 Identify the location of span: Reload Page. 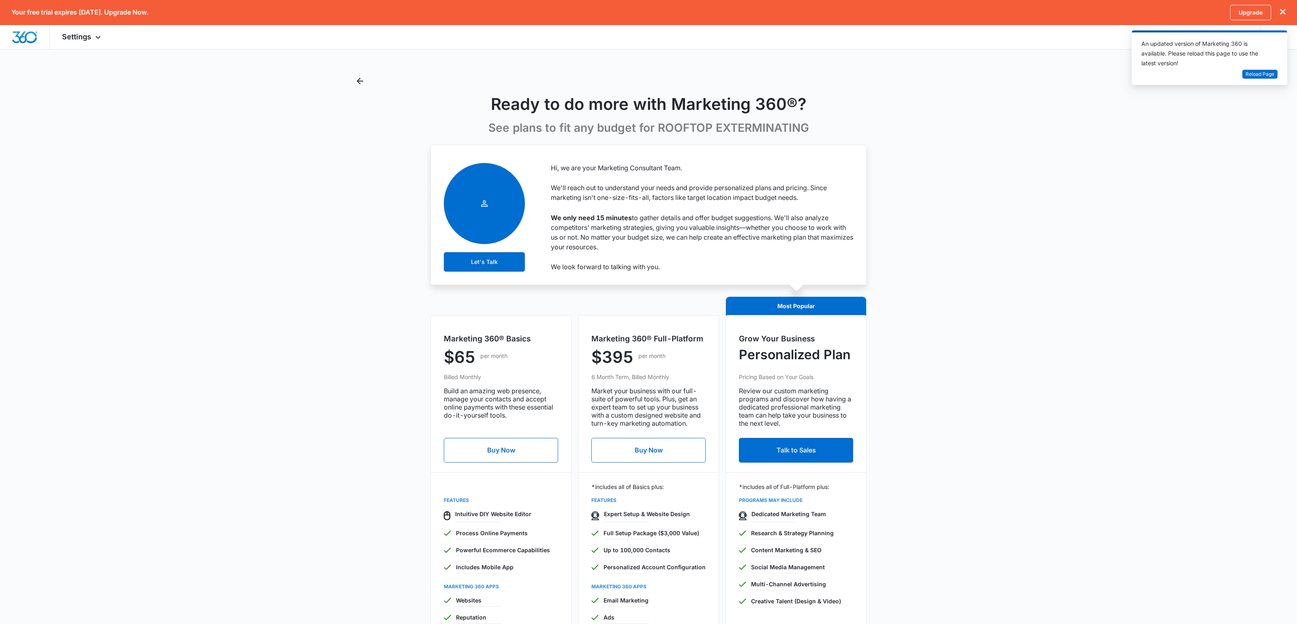
(1259, 74).